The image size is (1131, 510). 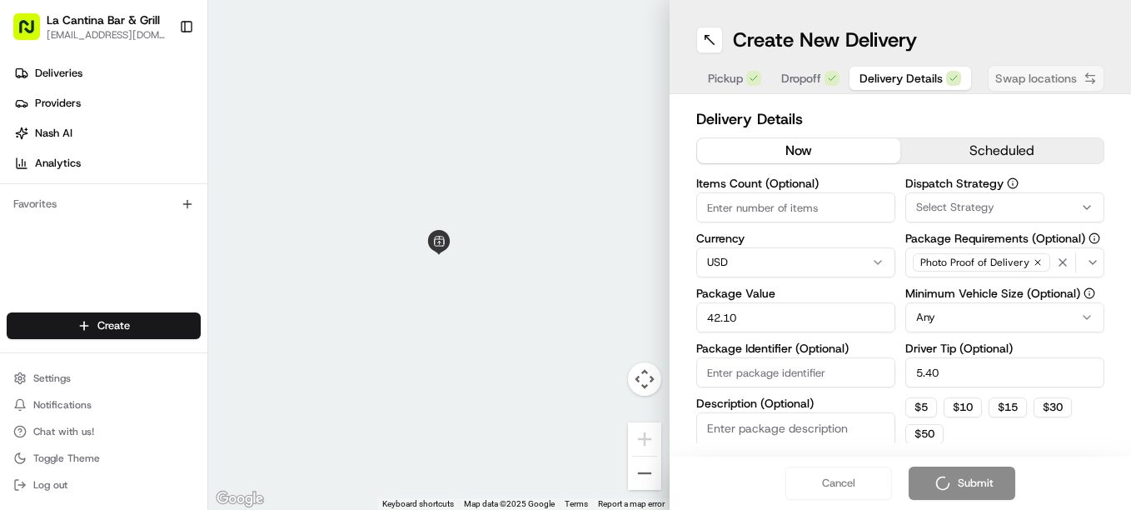 I want to click on span: Regen Pajulas, so click(x=87, y=265).